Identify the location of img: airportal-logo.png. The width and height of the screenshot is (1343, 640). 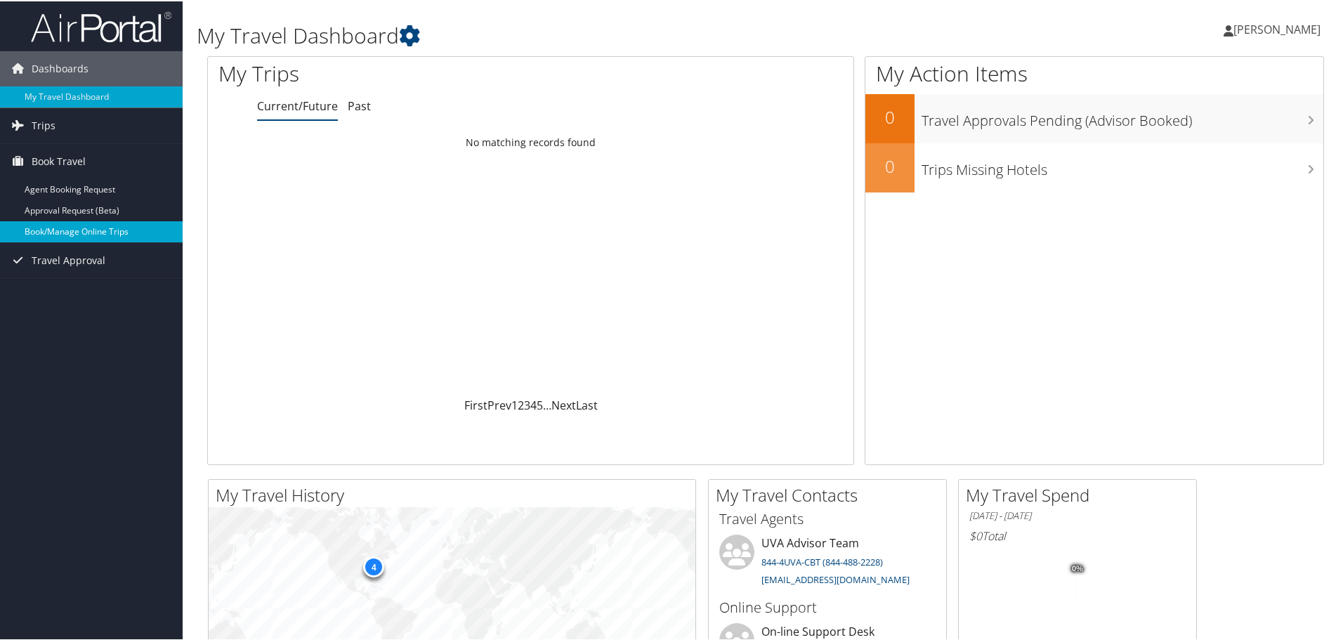
(101, 25).